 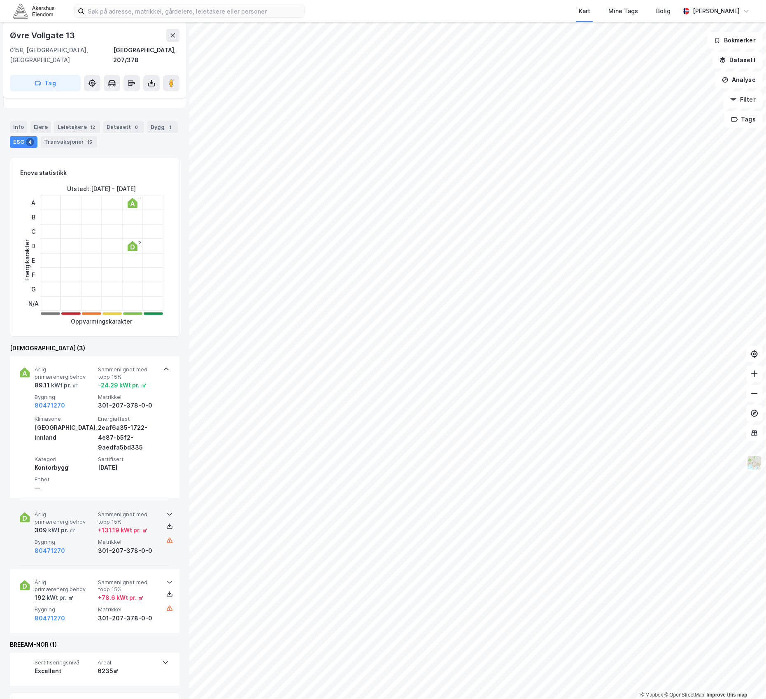 What do you see at coordinates (43, 35) in the screenshot?
I see `div: Øvre Vollgate 13` at bounding box center [43, 35].